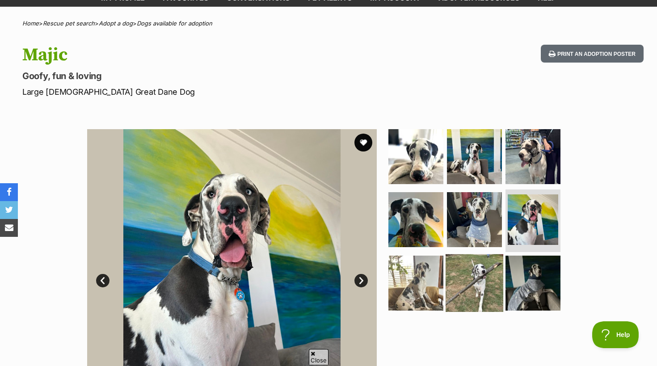 This screenshot has width=657, height=366. I want to click on p: Goofy, fun & loving, so click(211, 76).